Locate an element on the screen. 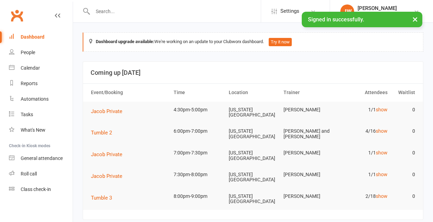  div: Coastal All-Stars is located at coordinates (377, 14).